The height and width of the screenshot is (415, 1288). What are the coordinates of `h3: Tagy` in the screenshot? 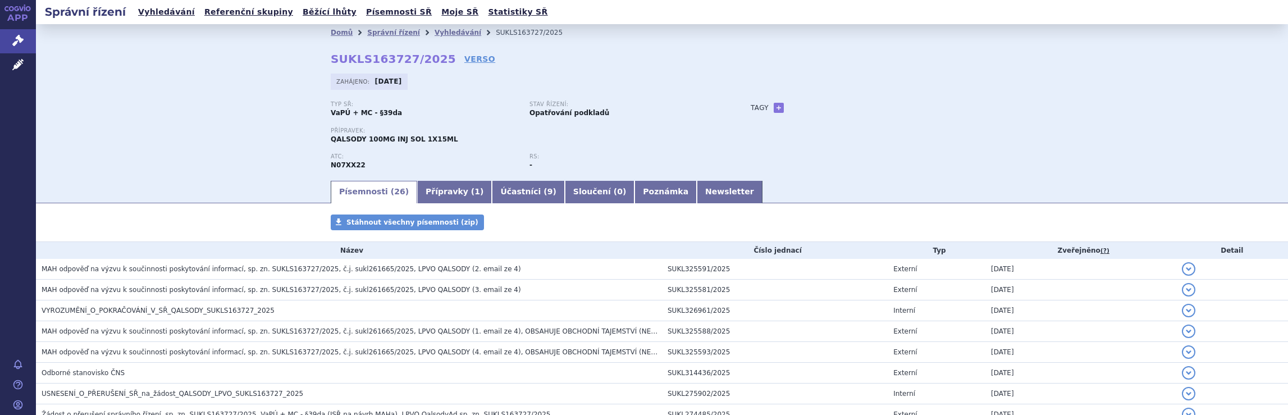 It's located at (759, 108).